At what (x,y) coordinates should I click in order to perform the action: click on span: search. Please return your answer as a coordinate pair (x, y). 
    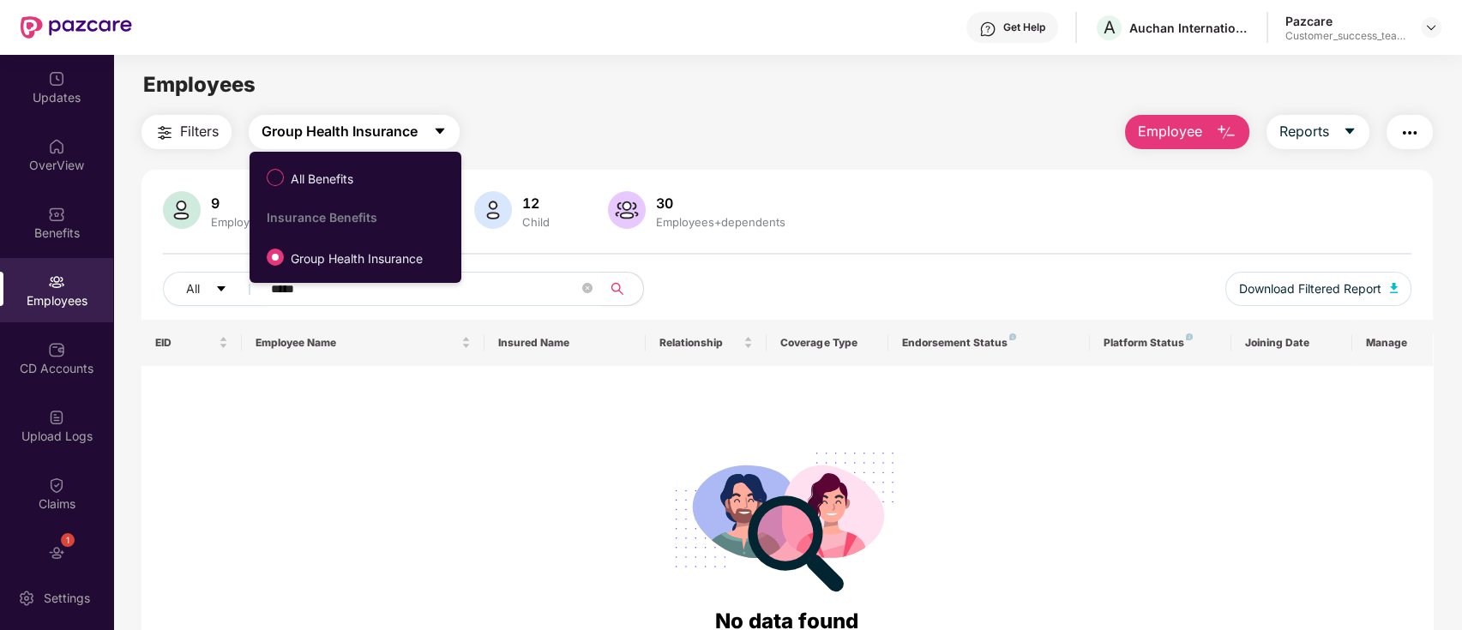
    Looking at the image, I should click on (617, 289).